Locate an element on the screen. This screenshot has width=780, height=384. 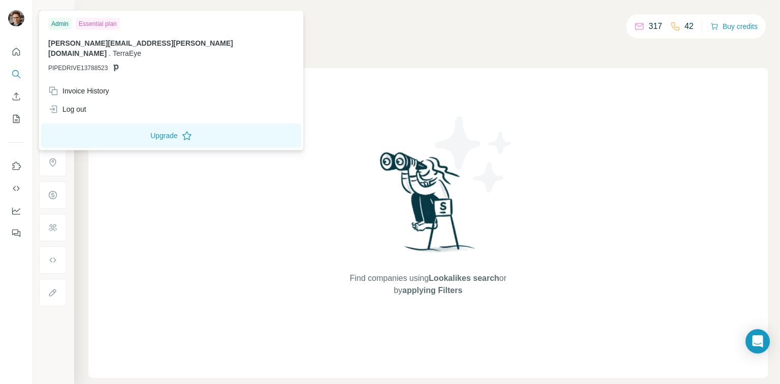
div: Admin is located at coordinates (60, 24).